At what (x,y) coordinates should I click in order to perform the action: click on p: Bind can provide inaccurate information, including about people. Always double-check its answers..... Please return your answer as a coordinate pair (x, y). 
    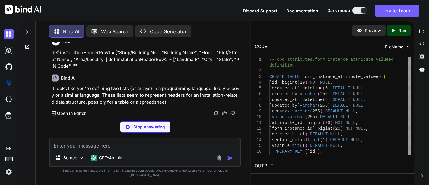
    Looking at the image, I should click on (145, 172).